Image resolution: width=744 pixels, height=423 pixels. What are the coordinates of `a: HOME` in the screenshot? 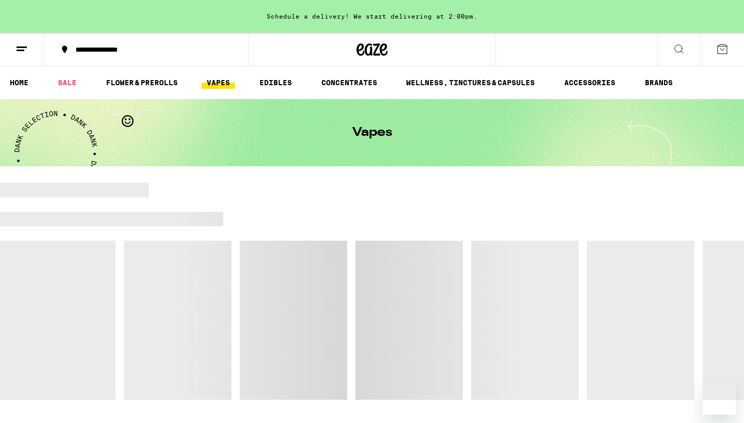 It's located at (19, 83).